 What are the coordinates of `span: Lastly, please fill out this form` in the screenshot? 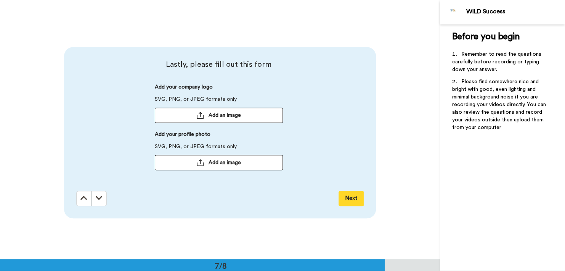 It's located at (219, 64).